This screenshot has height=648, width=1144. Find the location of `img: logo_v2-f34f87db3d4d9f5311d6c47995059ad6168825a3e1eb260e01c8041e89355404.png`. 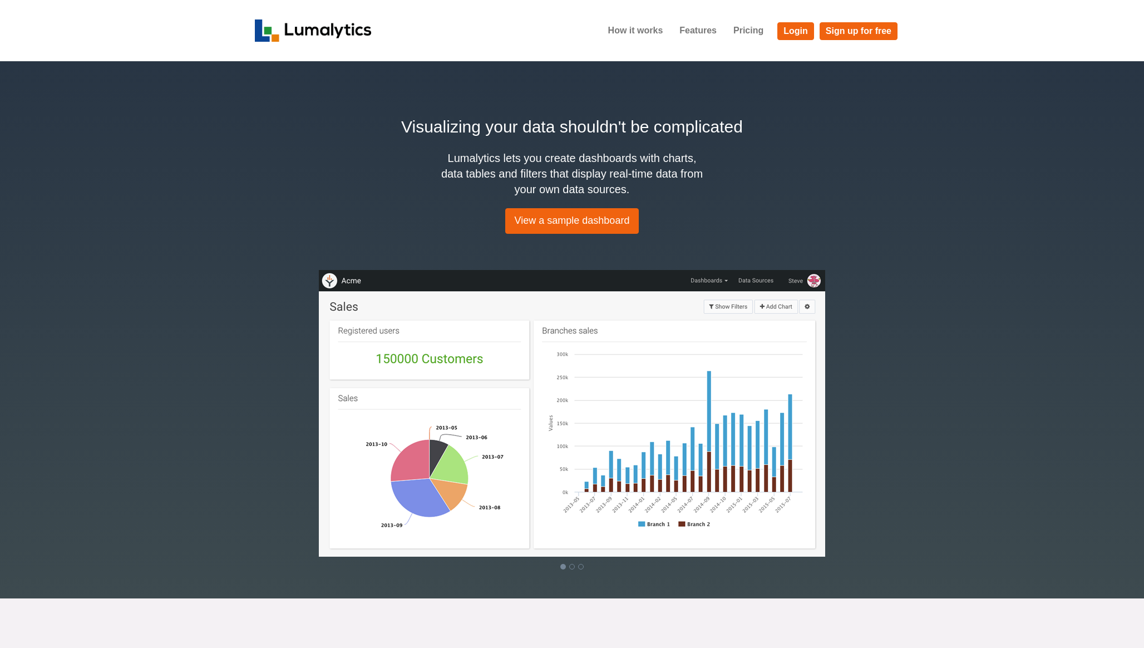

img: logo_v2-f34f87db3d4d9f5311d6c47995059ad6168825a3e1eb260e01c8041e89355404.png is located at coordinates (313, 31).